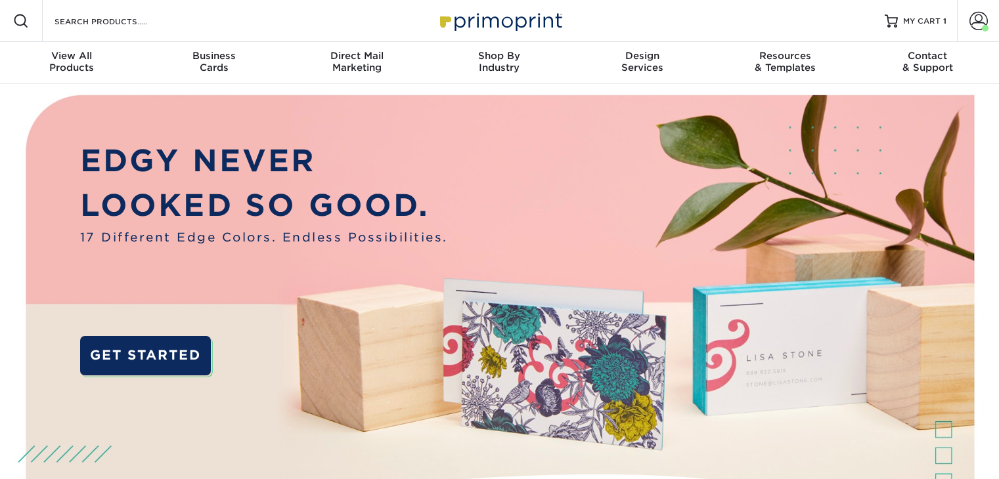 This screenshot has height=479, width=999. What do you see at coordinates (264, 237) in the screenshot?
I see `span: 17 Different Edge Colors. Endless Possibilities.` at bounding box center [264, 237].